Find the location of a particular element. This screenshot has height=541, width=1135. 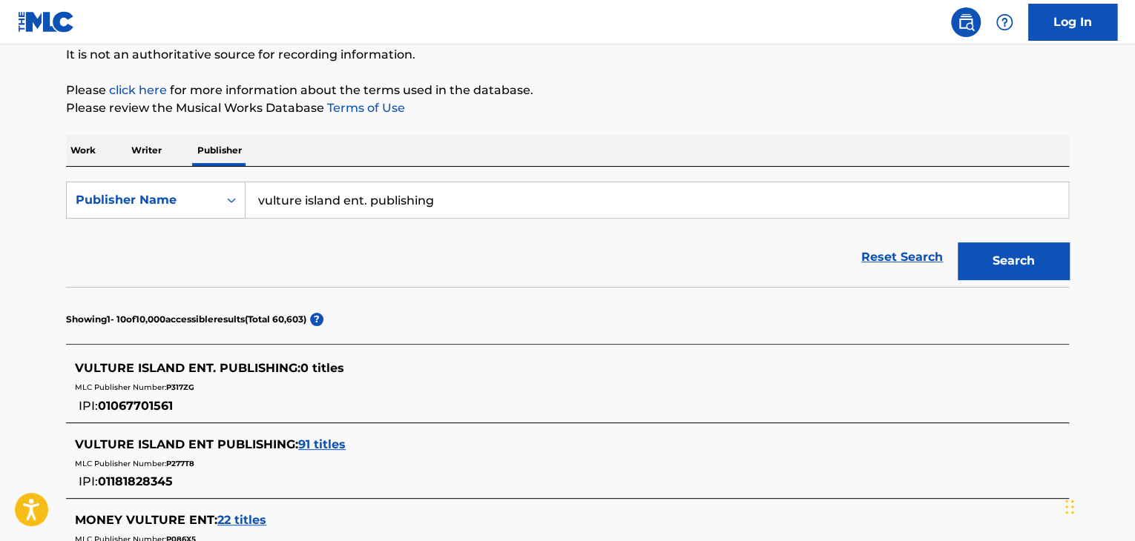

div: Publisher Name is located at coordinates (142, 200).